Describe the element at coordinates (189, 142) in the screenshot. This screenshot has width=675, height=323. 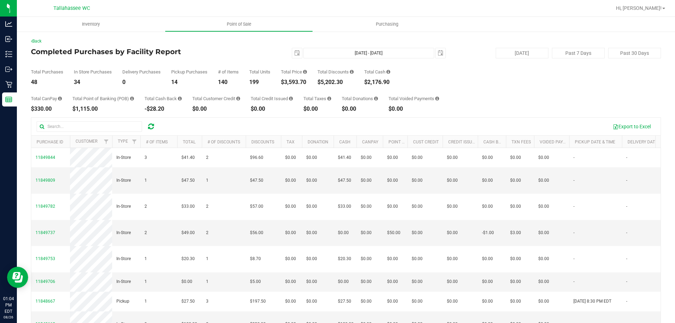
I see `a: Total` at that location.